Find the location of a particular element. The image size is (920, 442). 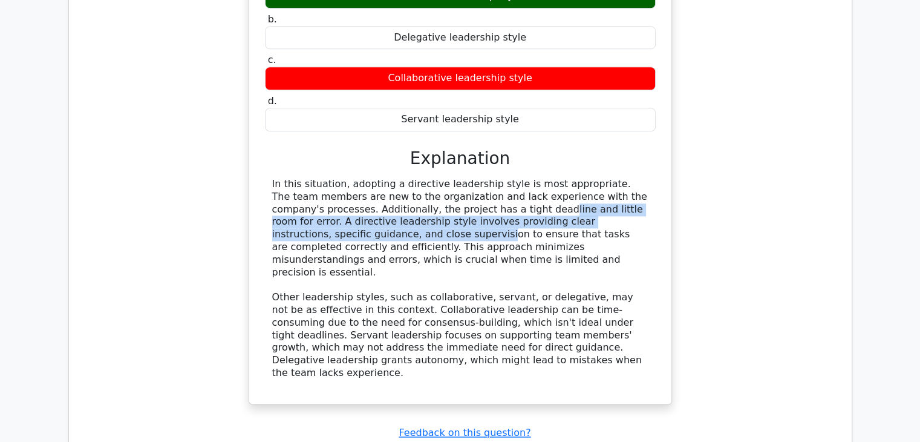

div: Servant leadership style is located at coordinates (460, 119).